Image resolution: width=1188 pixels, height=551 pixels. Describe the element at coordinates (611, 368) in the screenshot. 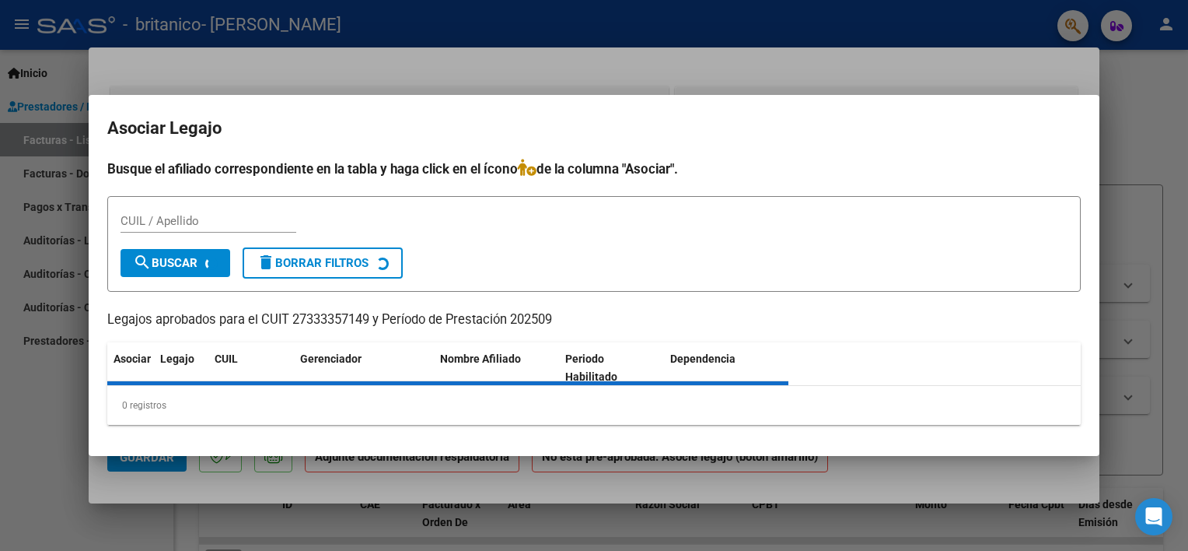

I see `datatable-header-cell: Periodo Habilitado` at that location.